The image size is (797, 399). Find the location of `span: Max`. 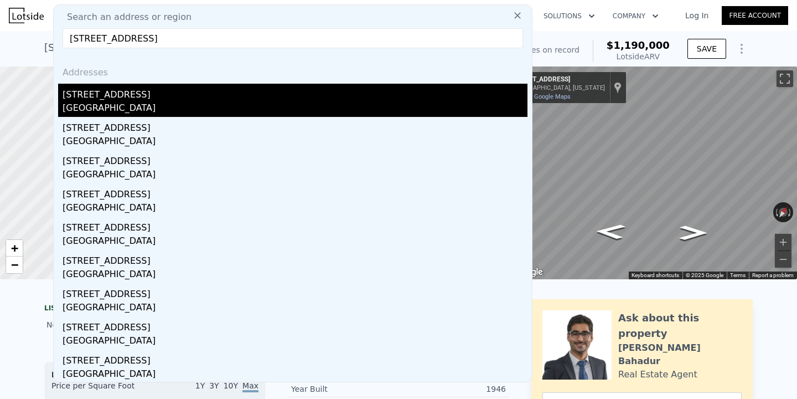

span: Max is located at coordinates (250, 386).